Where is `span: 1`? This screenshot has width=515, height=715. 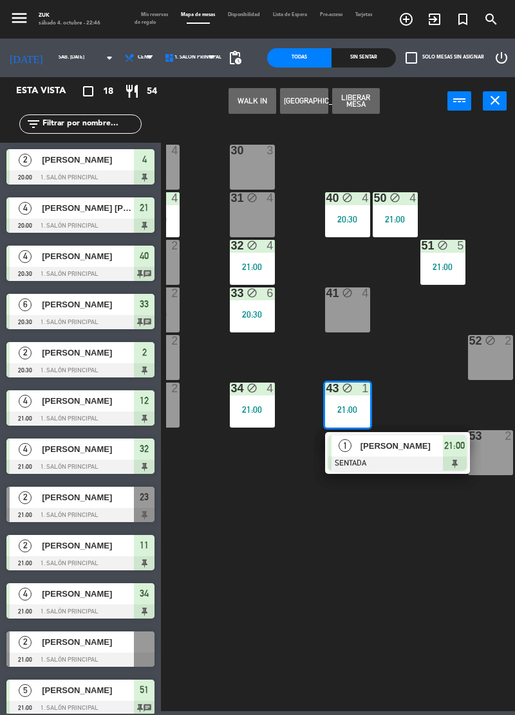 span: 1 is located at coordinates (345, 446).